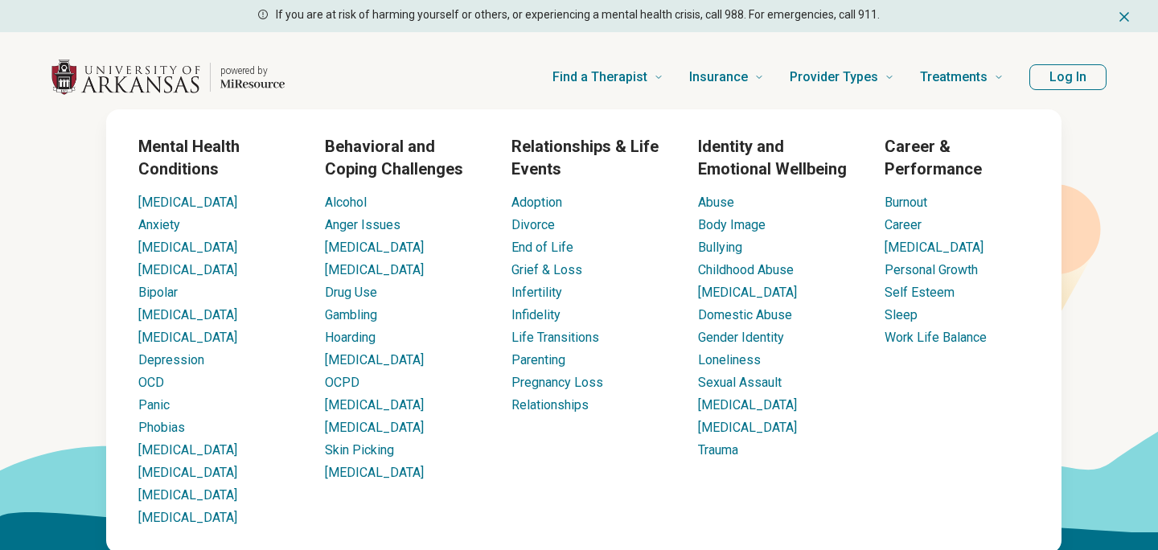 This screenshot has height=550, width=1158. I want to click on a: Infidelity, so click(536, 315).